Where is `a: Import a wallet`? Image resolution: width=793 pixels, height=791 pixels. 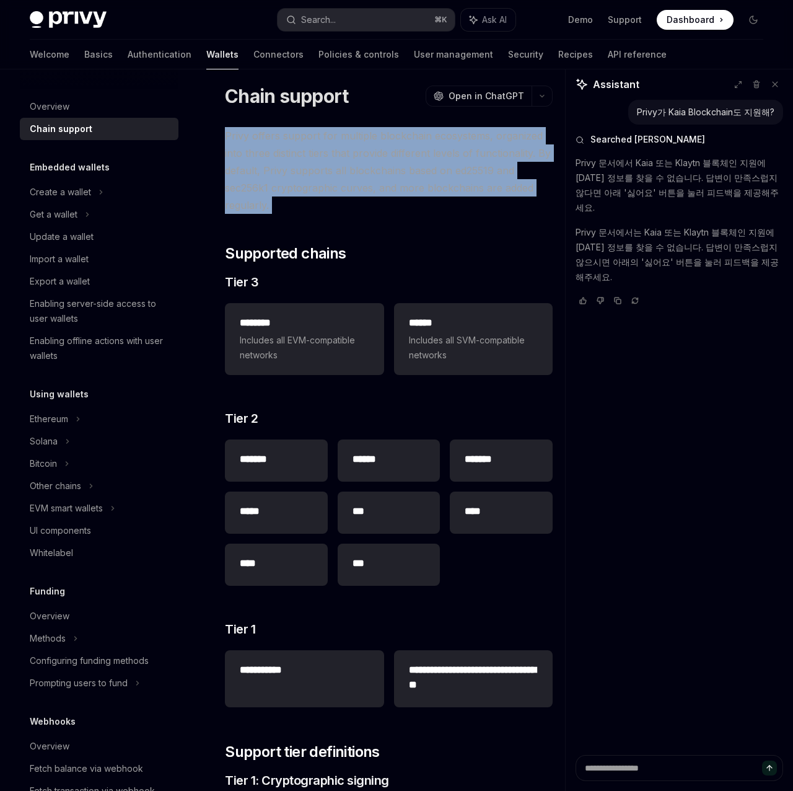 a: Import a wallet is located at coordinates (99, 259).